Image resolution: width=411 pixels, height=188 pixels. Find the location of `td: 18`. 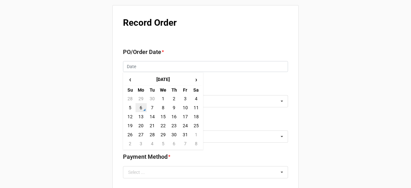

td: 18 is located at coordinates (196, 116).